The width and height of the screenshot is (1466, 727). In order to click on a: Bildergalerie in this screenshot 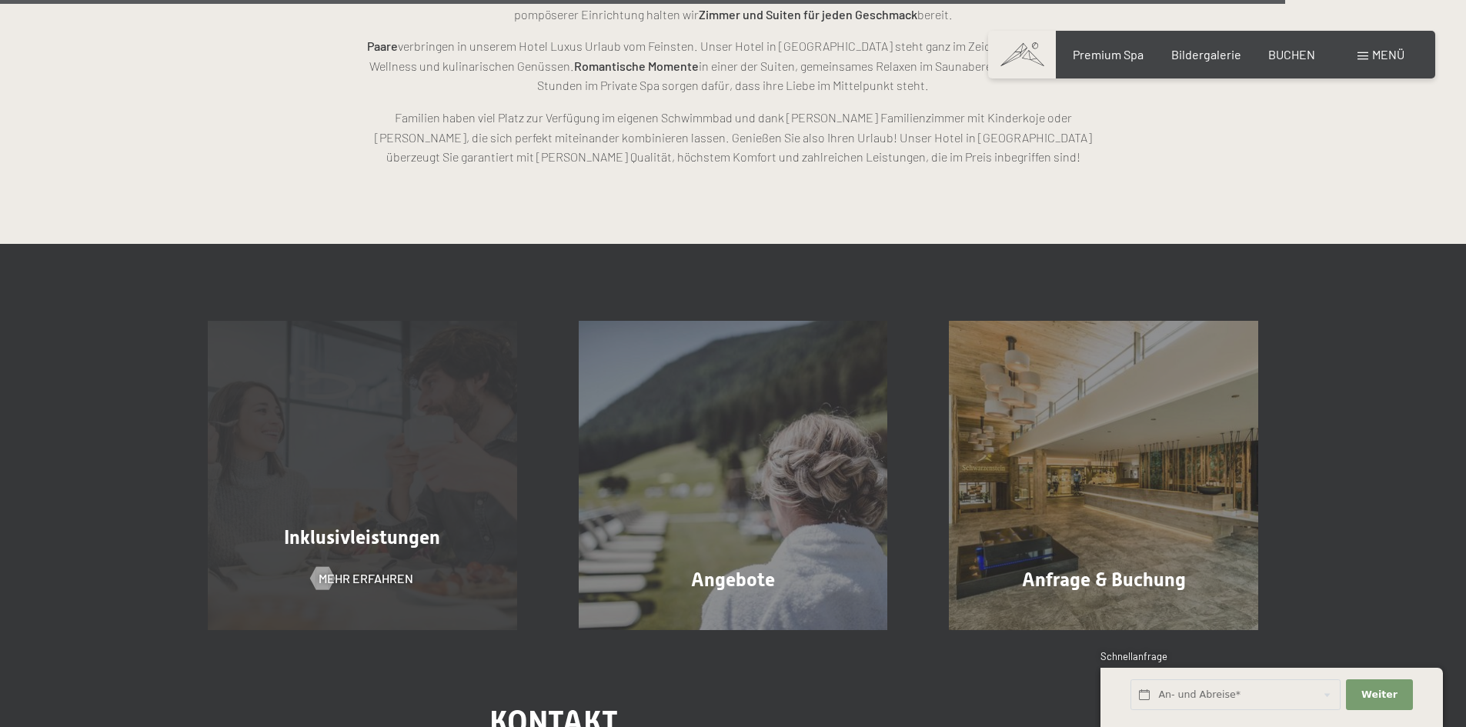, I will do `click(1206, 54)`.